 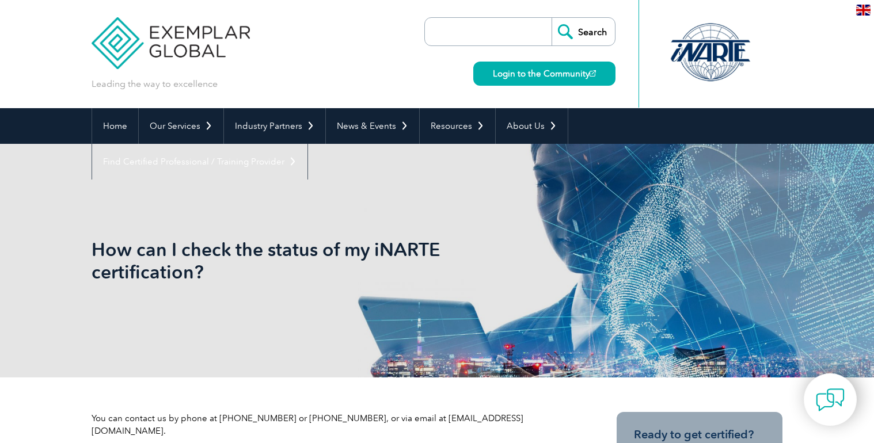 What do you see at coordinates (275, 126) in the screenshot?
I see `a: Industry Partners` at bounding box center [275, 126].